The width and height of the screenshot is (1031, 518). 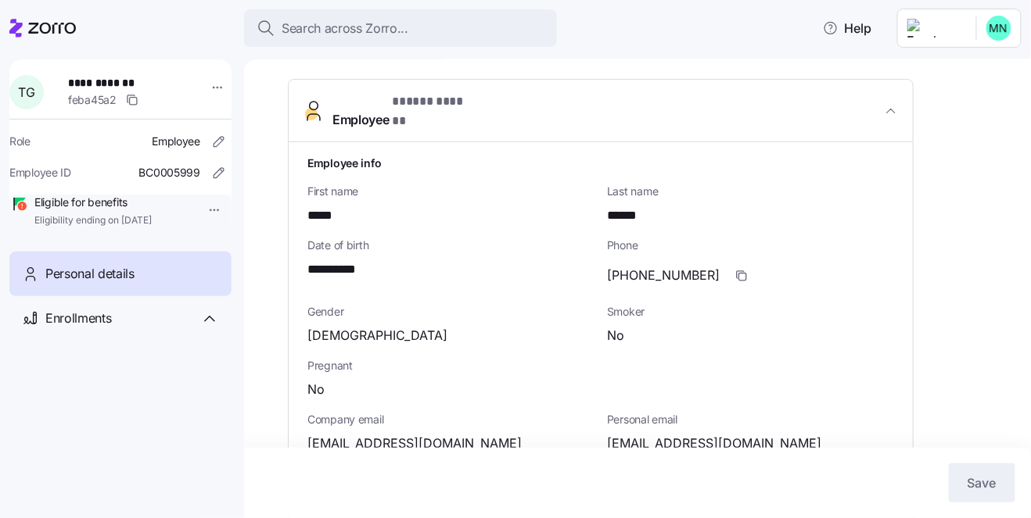 What do you see at coordinates (935, 28) in the screenshot?
I see `img: Employer logo` at bounding box center [935, 28].